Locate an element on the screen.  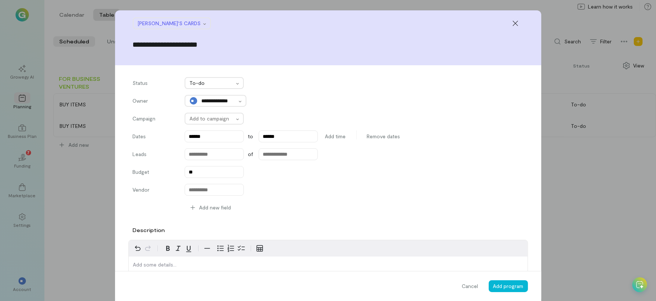
button: Bold is located at coordinates (168, 248).